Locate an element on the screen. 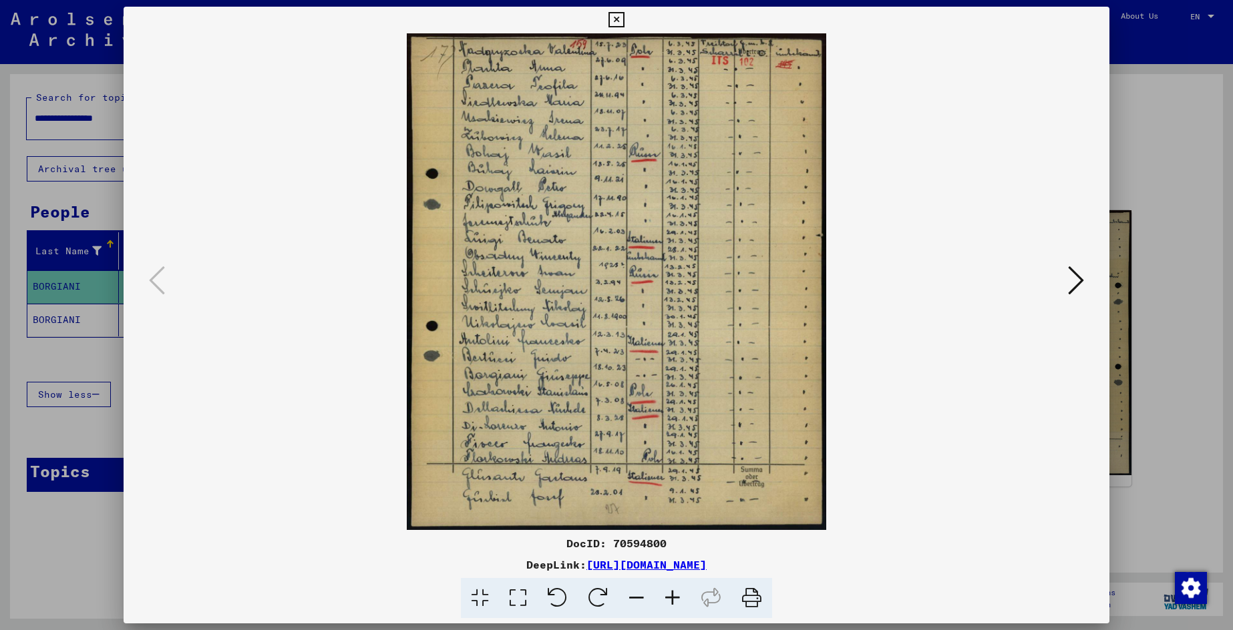 Image resolution: width=1233 pixels, height=630 pixels. img: 001.jpg is located at coordinates (616, 282).